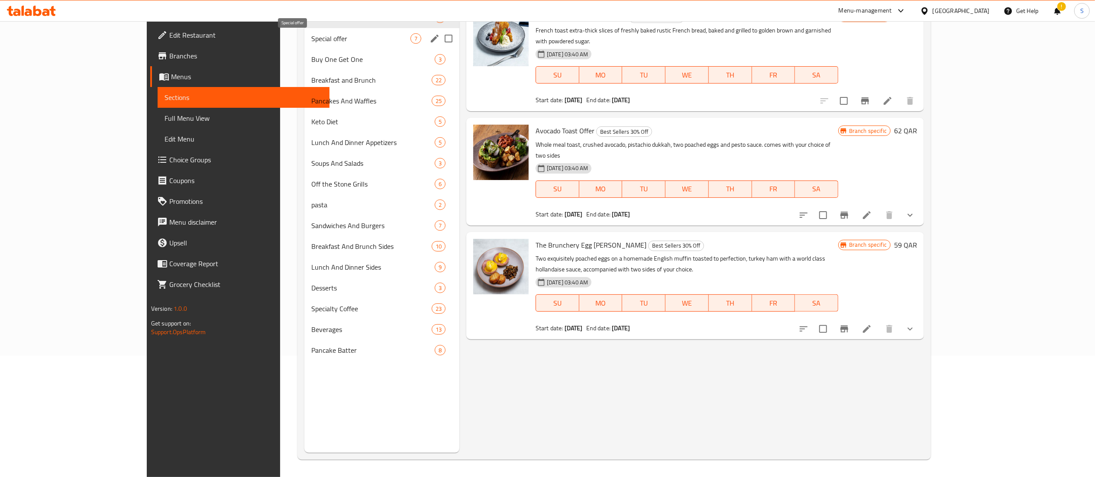  I want to click on span: Select to update, so click(823, 215).